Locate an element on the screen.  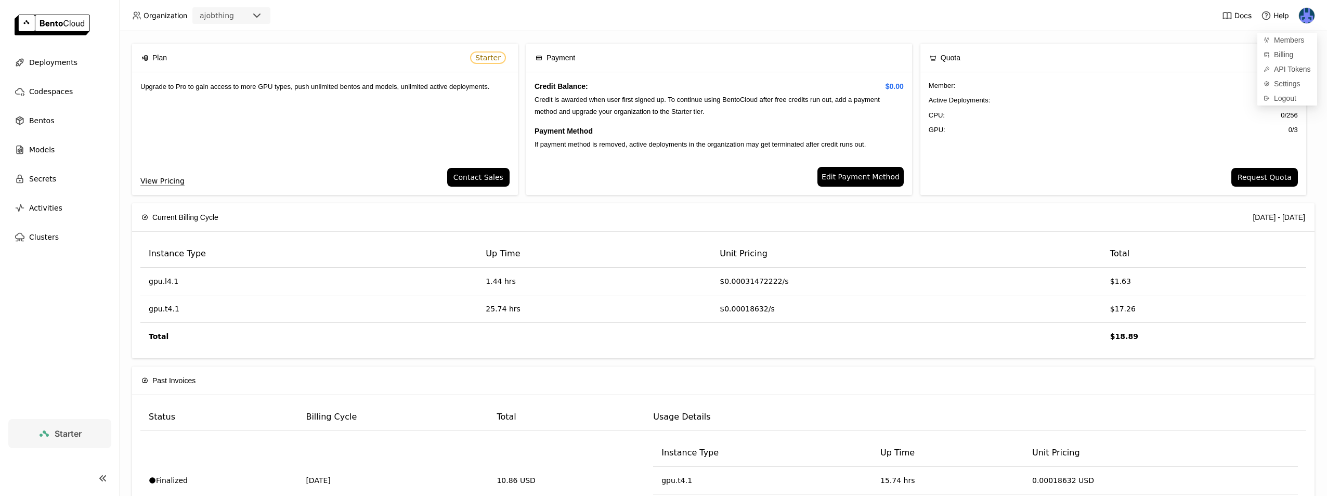
div: Finalized is located at coordinates (219, 481).